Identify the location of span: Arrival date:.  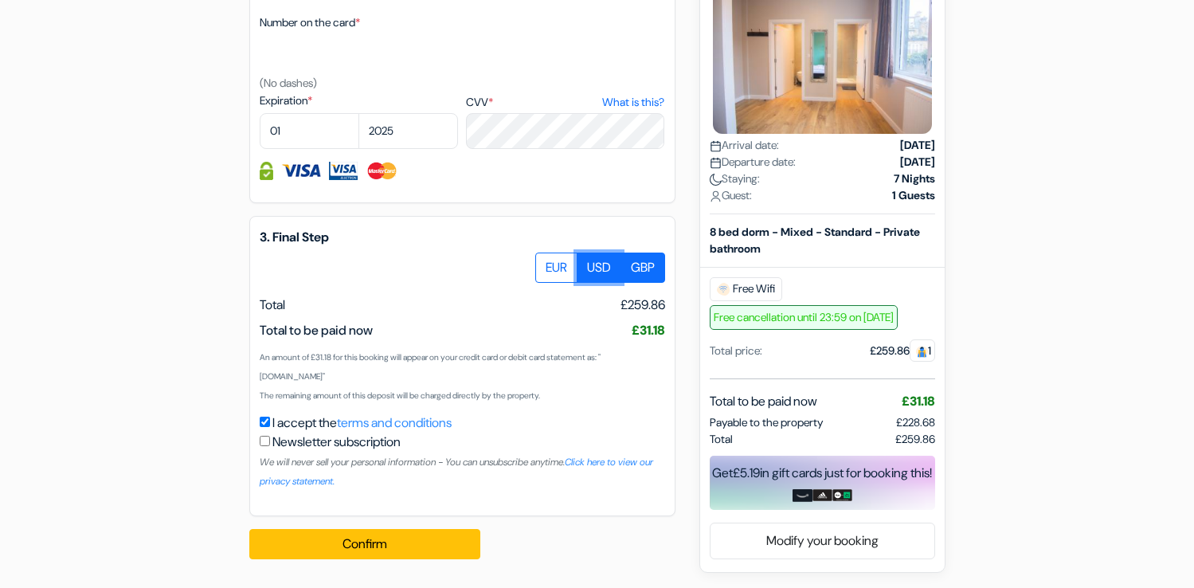
(744, 144).